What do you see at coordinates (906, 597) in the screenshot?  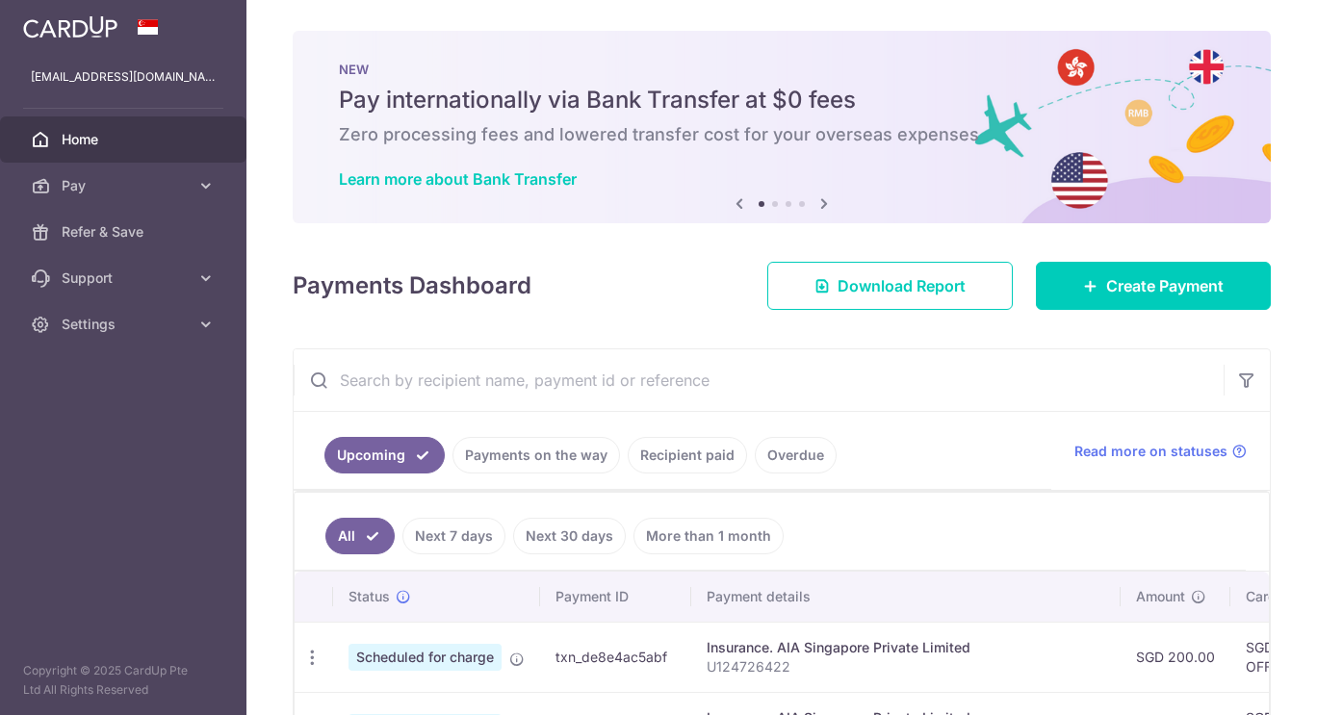 I see `th: Payment details` at bounding box center [906, 597].